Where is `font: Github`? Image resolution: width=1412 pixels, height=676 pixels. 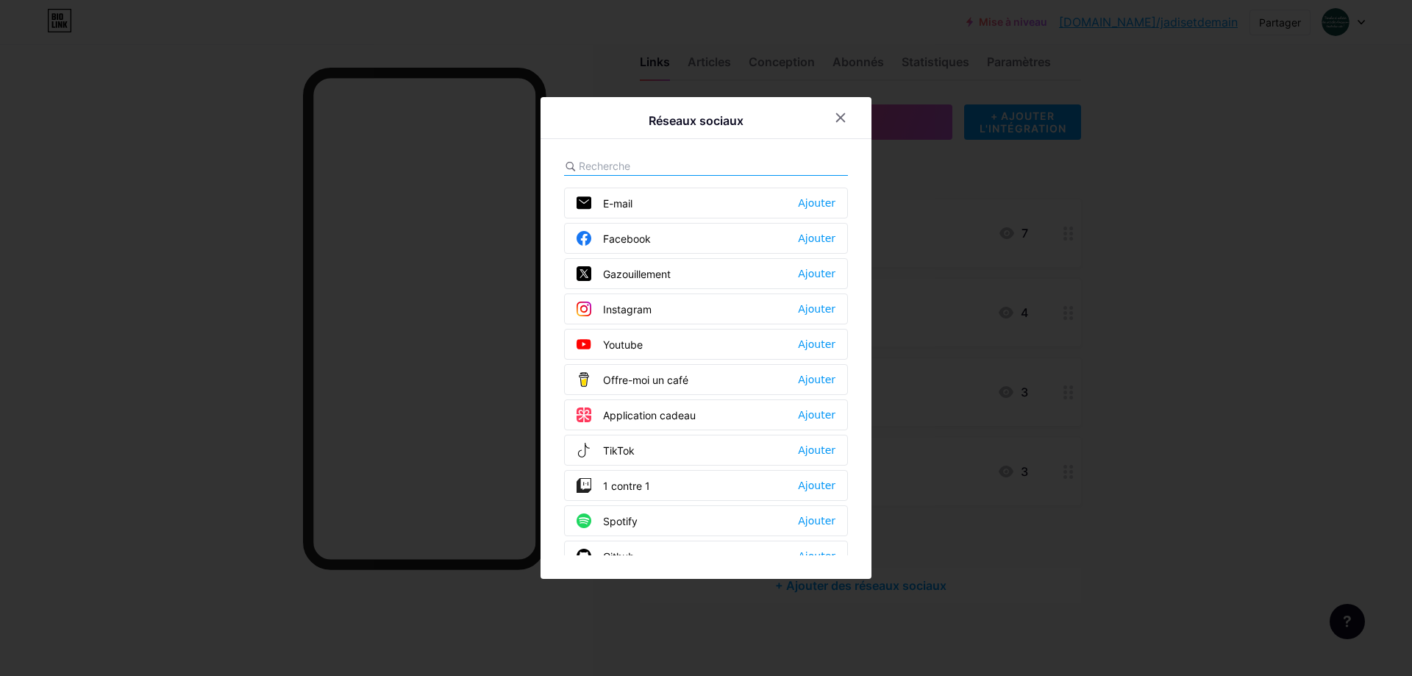
font: Github is located at coordinates (619, 556).